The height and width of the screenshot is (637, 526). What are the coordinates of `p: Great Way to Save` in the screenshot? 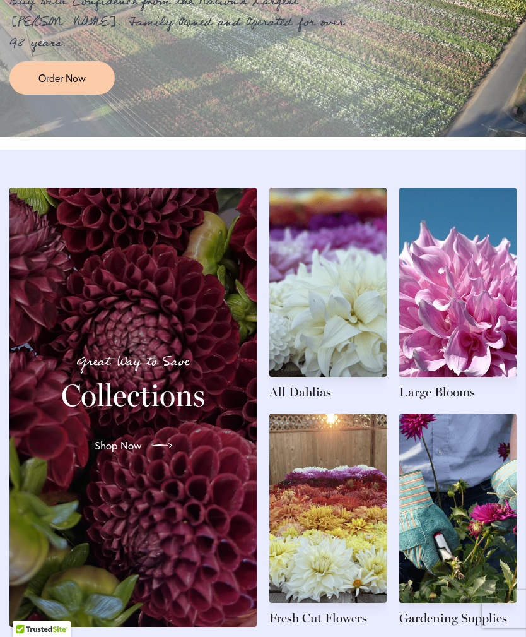 It's located at (133, 361).